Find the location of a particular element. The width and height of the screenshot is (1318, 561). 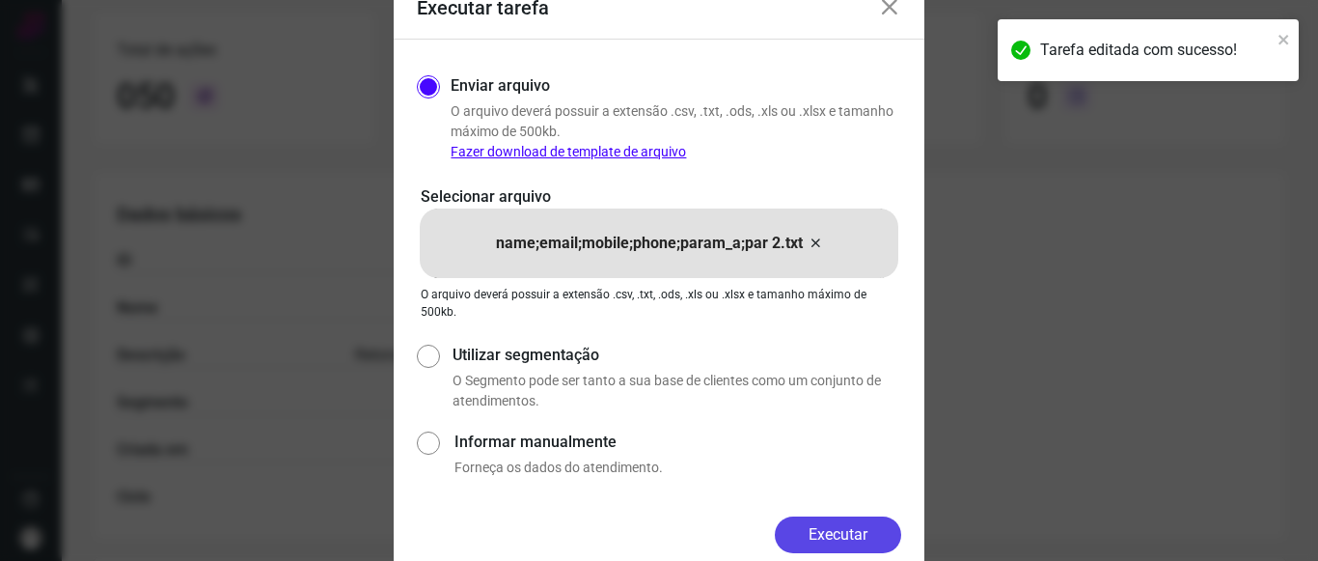

div: Tarefa editada com sucesso! is located at coordinates (1156, 50).